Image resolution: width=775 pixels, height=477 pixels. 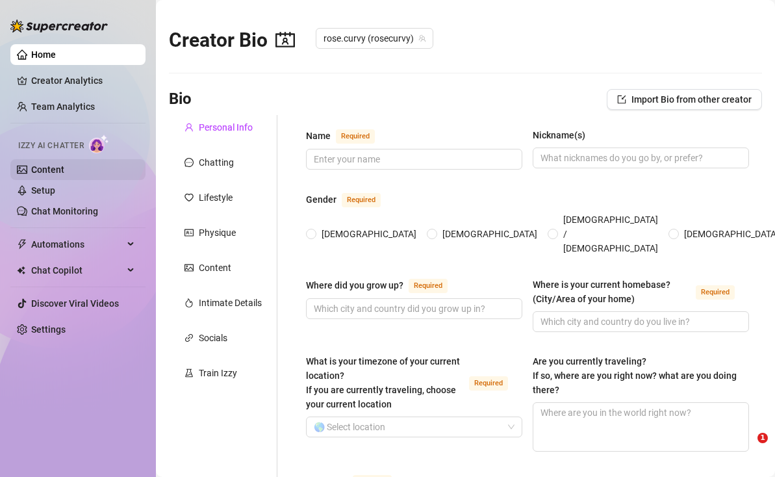 What do you see at coordinates (213, 338) in the screenshot?
I see `div: Socials` at bounding box center [213, 338].